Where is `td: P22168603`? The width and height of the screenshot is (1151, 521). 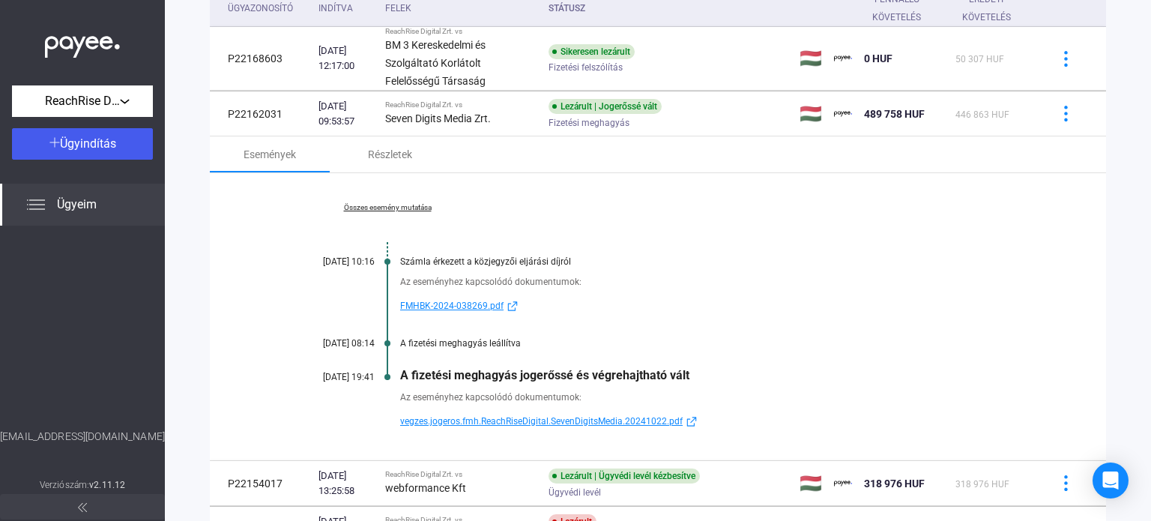 td: P22168603 is located at coordinates (261, 58).